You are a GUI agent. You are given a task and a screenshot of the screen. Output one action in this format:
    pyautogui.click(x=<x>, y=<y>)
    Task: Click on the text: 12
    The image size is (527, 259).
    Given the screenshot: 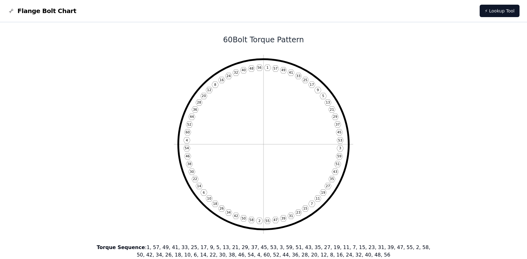 What is the action you would take?
    pyautogui.click(x=209, y=90)
    